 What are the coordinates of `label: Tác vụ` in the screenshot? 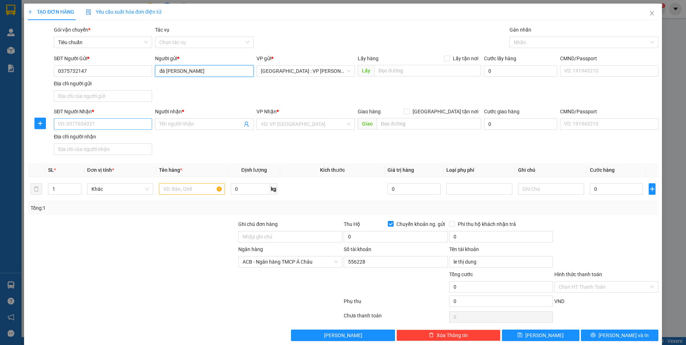 It's located at (162, 30).